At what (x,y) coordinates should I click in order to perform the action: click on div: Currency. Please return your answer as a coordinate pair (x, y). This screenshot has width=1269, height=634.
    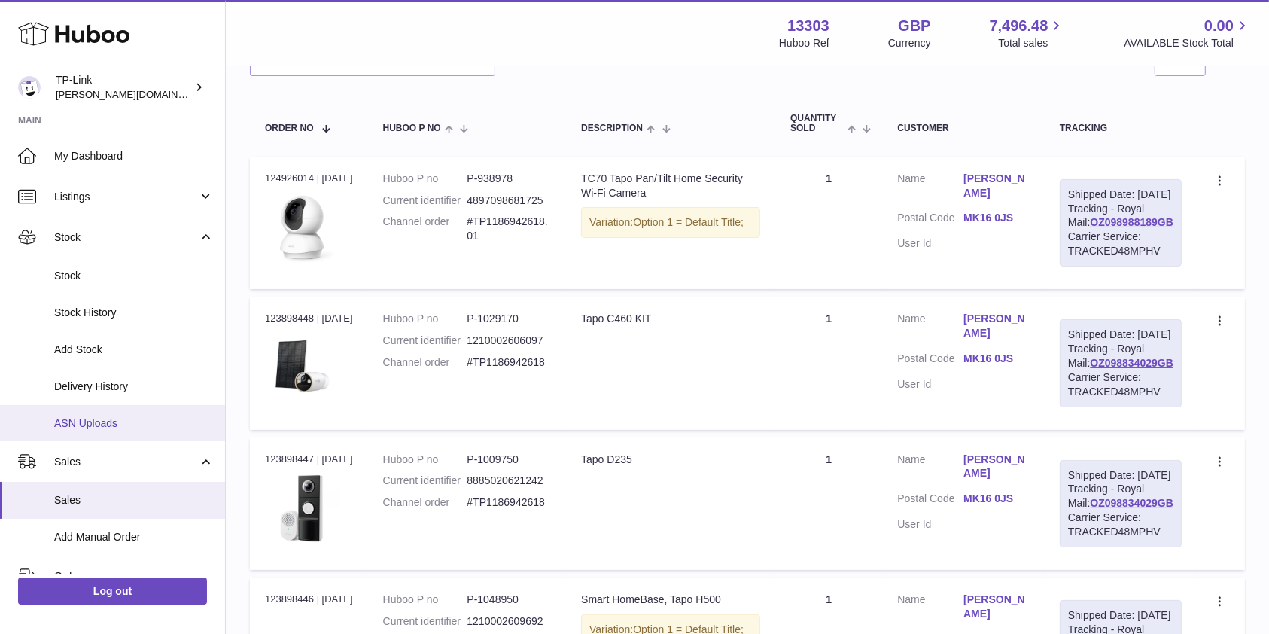
    Looking at the image, I should click on (909, 43).